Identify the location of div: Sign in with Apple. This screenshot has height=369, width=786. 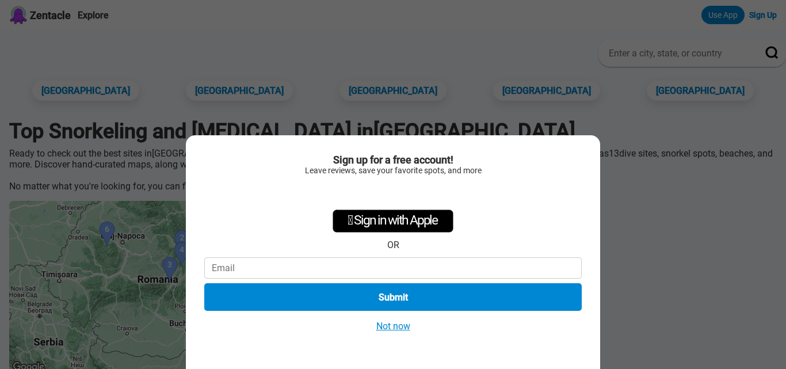
(393, 221).